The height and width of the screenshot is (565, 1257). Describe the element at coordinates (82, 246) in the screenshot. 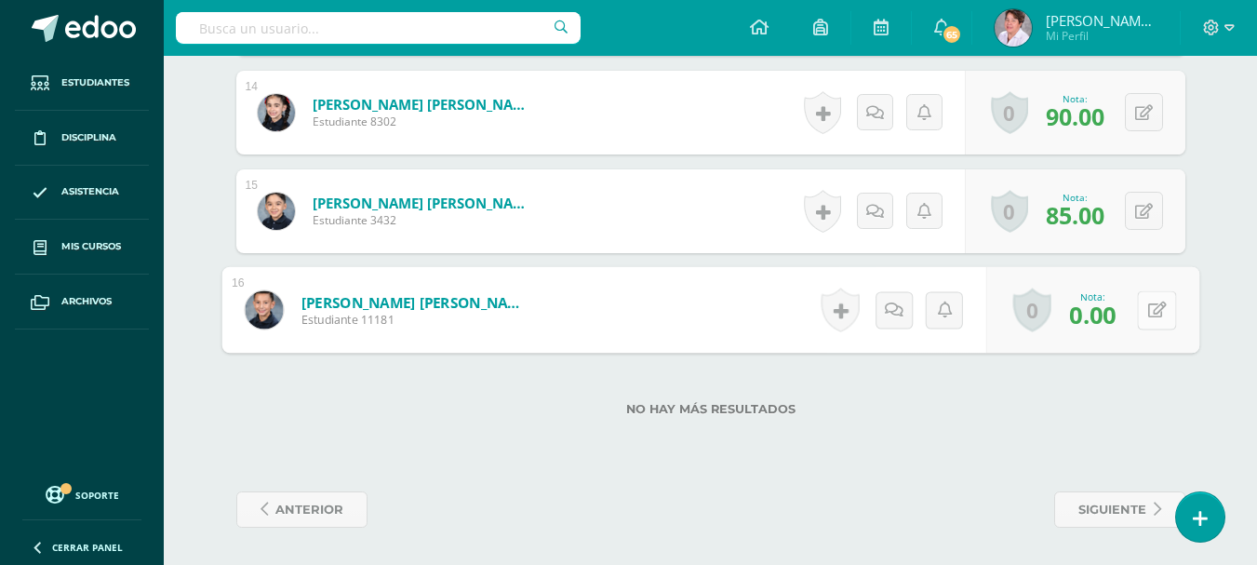

I see `a: Mis cursos` at that location.